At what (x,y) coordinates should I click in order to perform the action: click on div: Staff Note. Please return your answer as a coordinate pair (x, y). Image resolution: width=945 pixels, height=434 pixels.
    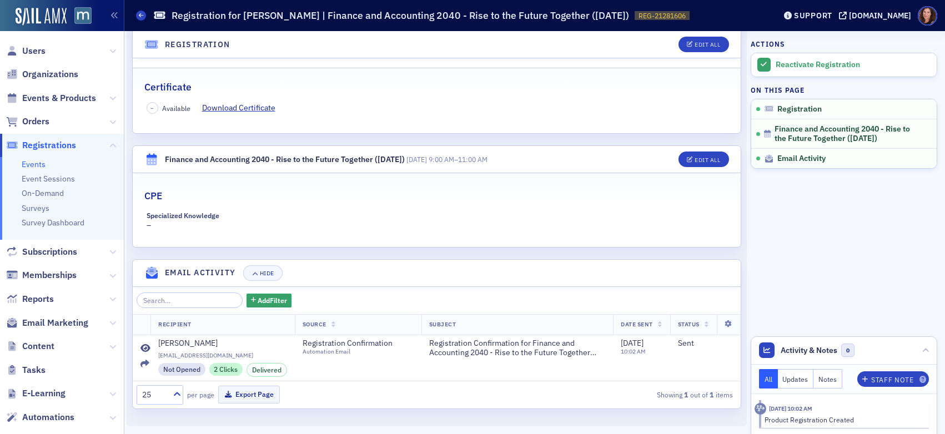
    Looking at the image, I should click on (892, 380).